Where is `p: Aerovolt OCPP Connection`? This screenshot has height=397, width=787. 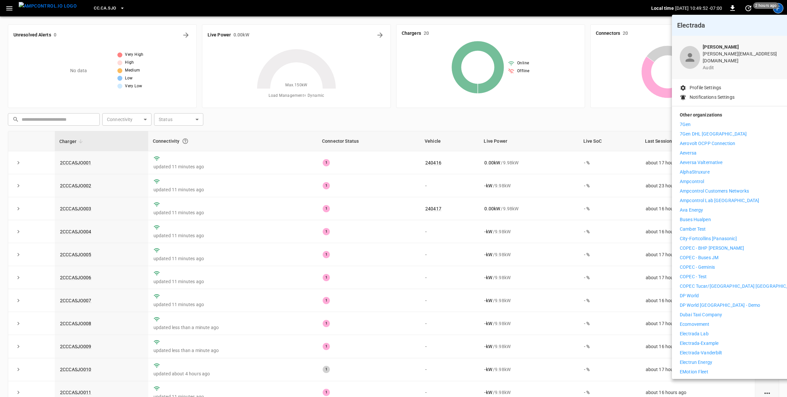 p: Aerovolt OCPP Connection is located at coordinates (708, 143).